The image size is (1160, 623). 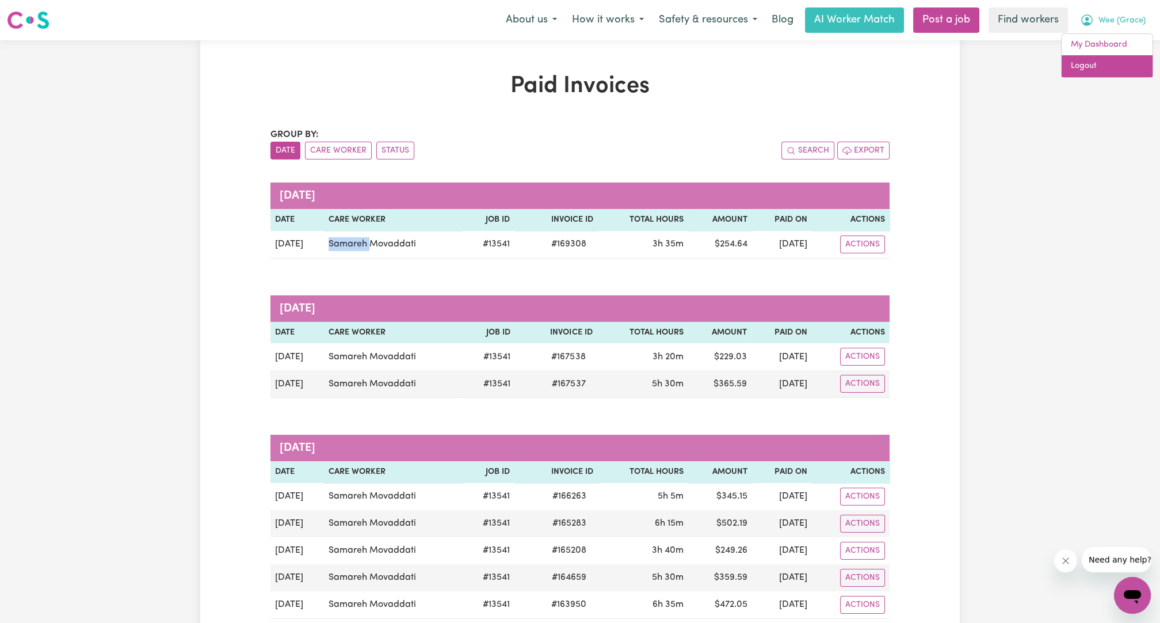 What do you see at coordinates (783, 20) in the screenshot?
I see `a: Blog` at bounding box center [783, 20].